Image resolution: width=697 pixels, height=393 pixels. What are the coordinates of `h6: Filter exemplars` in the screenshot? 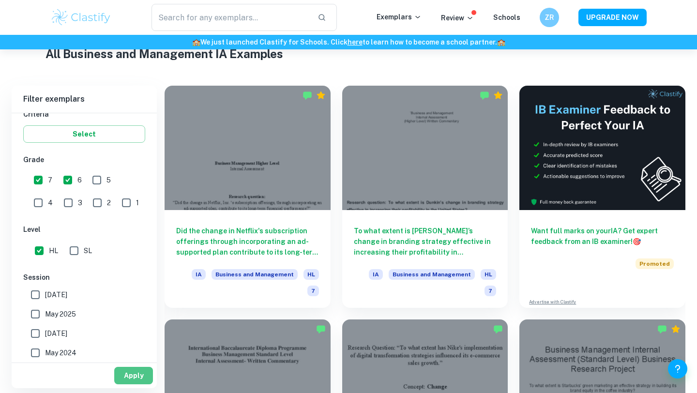 It's located at (84, 99).